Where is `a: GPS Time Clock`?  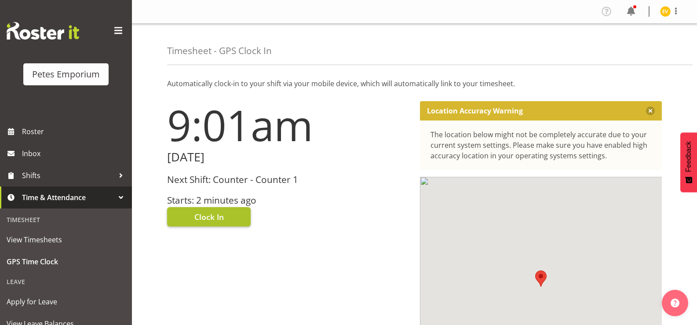
a: GPS Time Clock is located at coordinates (66, 262).